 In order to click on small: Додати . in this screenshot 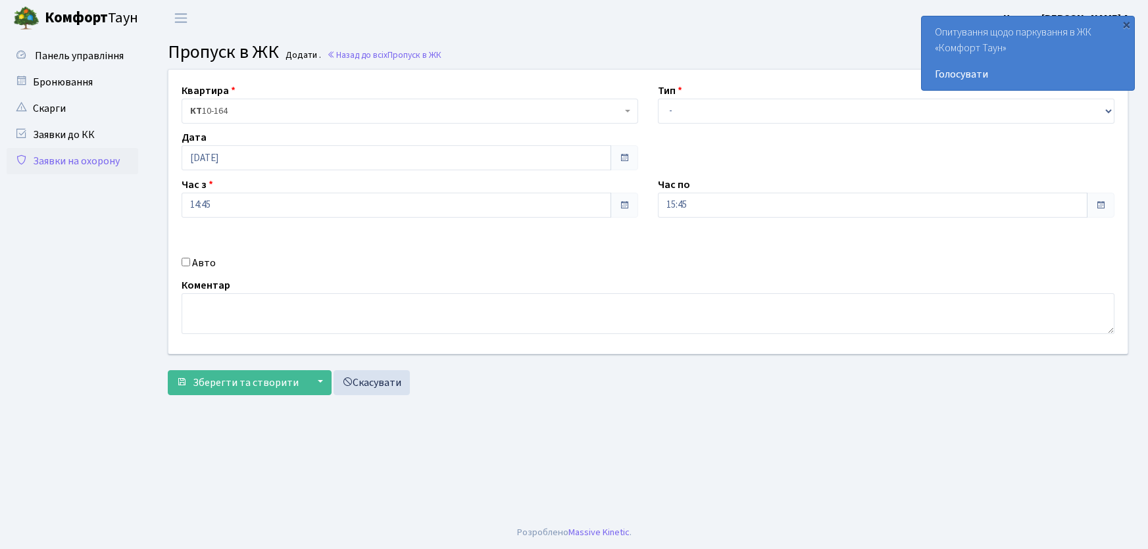, I will do `click(302, 55)`.